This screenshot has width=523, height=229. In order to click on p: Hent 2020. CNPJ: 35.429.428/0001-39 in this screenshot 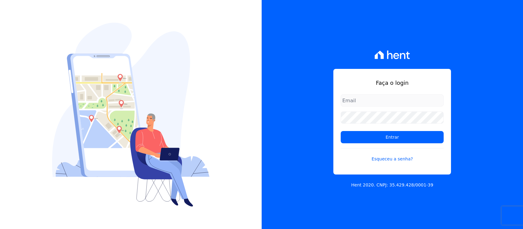, I will do `click(392, 185)`.